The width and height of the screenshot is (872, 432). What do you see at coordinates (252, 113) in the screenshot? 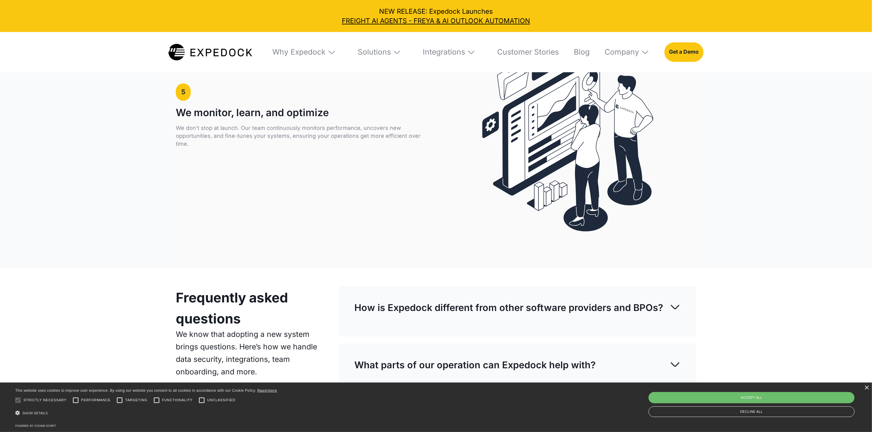
I see `h1: We monitor, learn, and optimize` at bounding box center [252, 113].